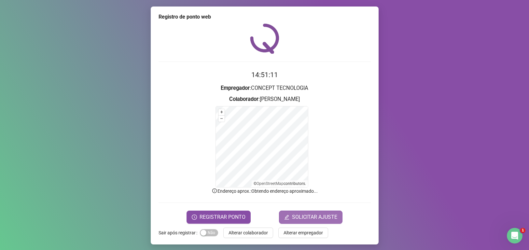 The image size is (529, 250). What do you see at coordinates (223, 217) in the screenshot?
I see `span: REGISTRAR PONTO` at bounding box center [223, 217].